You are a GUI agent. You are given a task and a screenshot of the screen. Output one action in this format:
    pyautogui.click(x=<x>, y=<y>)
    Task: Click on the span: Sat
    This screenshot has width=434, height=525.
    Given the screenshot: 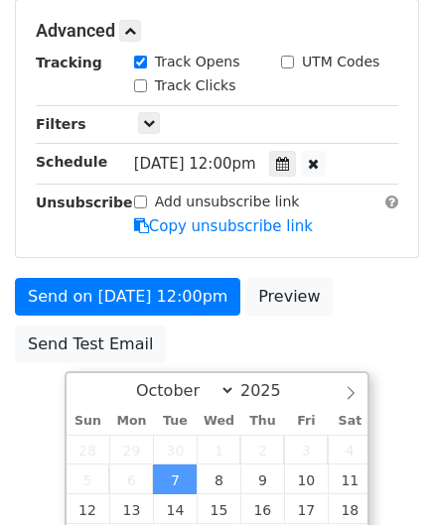 What is the action you would take?
    pyautogui.click(x=350, y=421)
    